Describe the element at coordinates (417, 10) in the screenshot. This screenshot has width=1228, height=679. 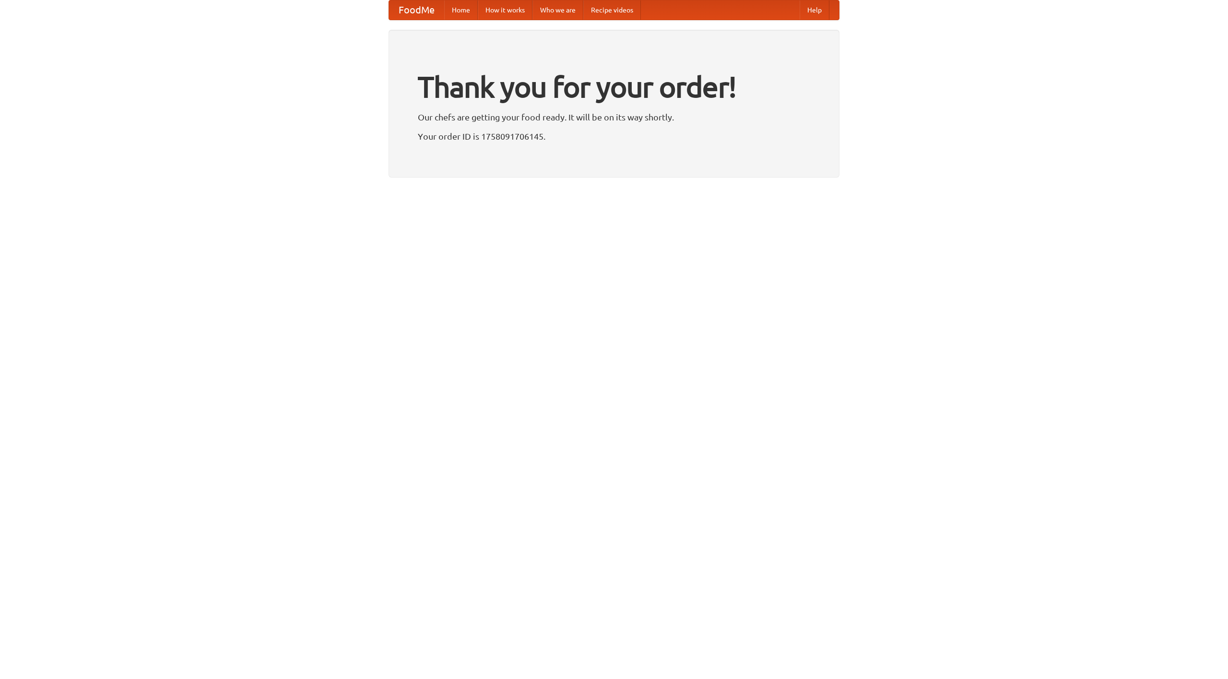
I see `a: FoodMe` at that location.